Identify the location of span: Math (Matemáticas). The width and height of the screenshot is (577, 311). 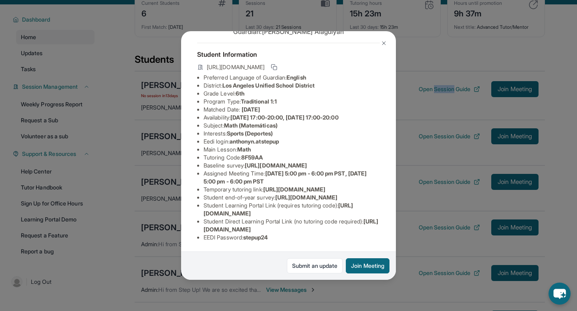
(251, 125).